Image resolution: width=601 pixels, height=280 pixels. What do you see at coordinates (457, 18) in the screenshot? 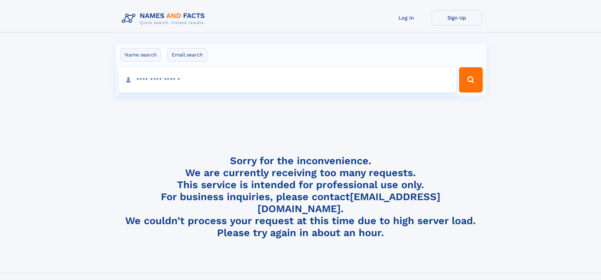
I see `a: Sign Up` at bounding box center [457, 18].